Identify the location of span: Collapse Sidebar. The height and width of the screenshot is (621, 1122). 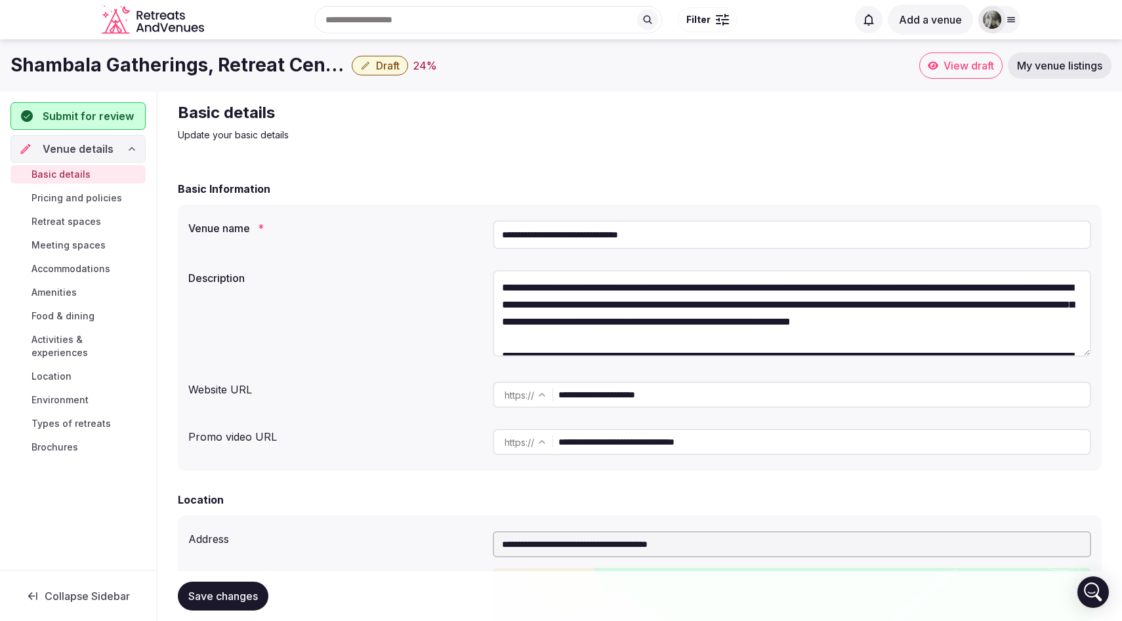
(87, 596).